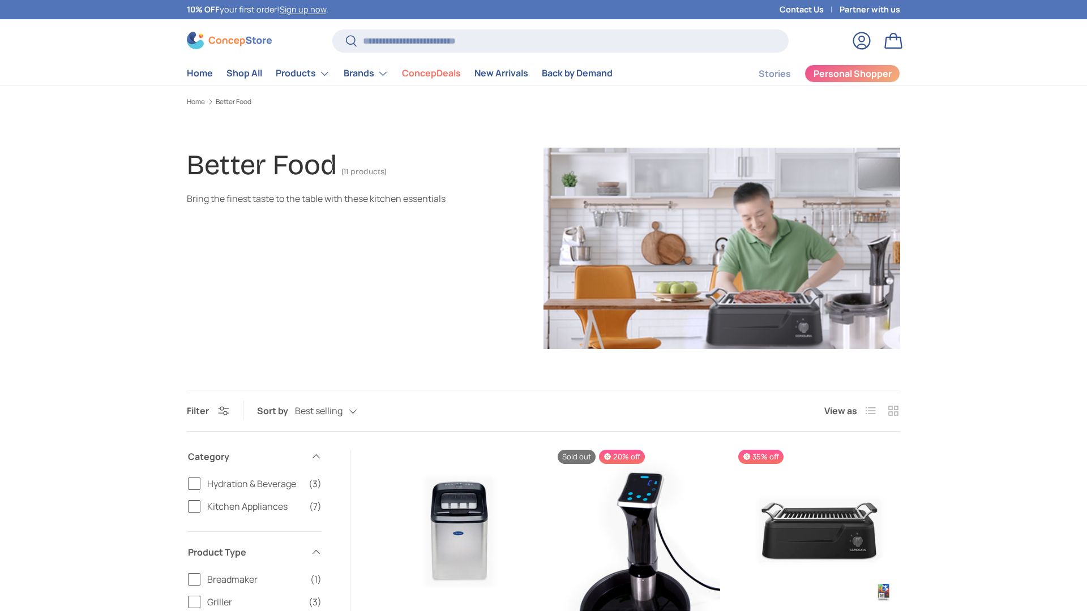  Describe the element at coordinates (208, 411) in the screenshot. I see `button: Filter` at that location.